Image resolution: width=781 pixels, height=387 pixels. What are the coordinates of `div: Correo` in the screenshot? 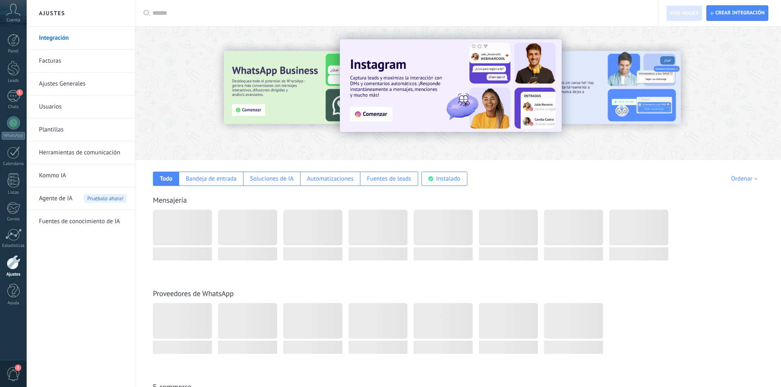 It's located at (14, 219).